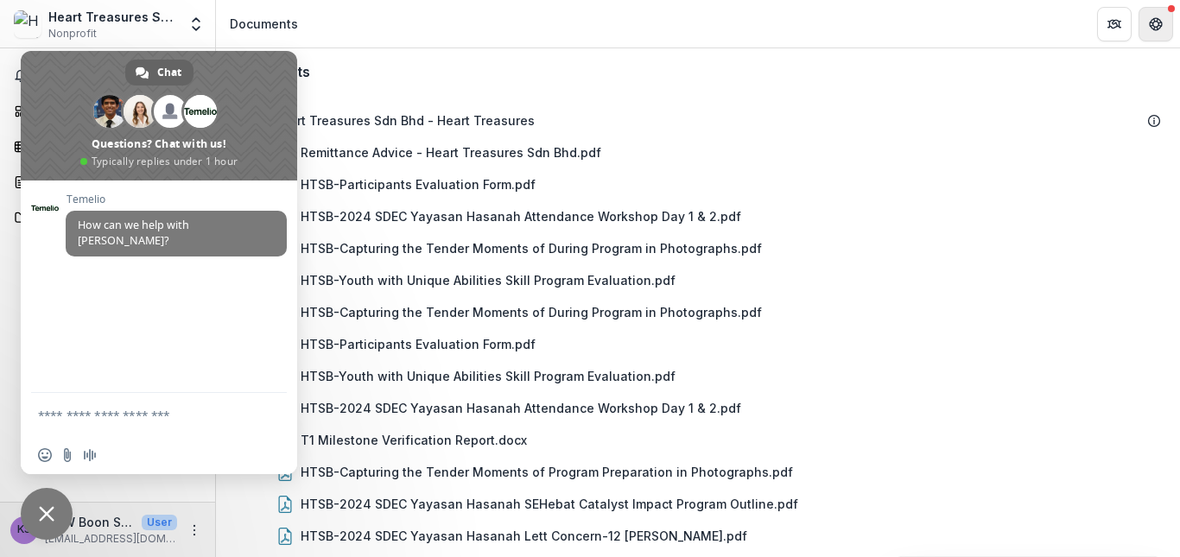  Describe the element at coordinates (112, 16) in the screenshot. I see `div: Heart Treasures Sdn Bhd` at that location.